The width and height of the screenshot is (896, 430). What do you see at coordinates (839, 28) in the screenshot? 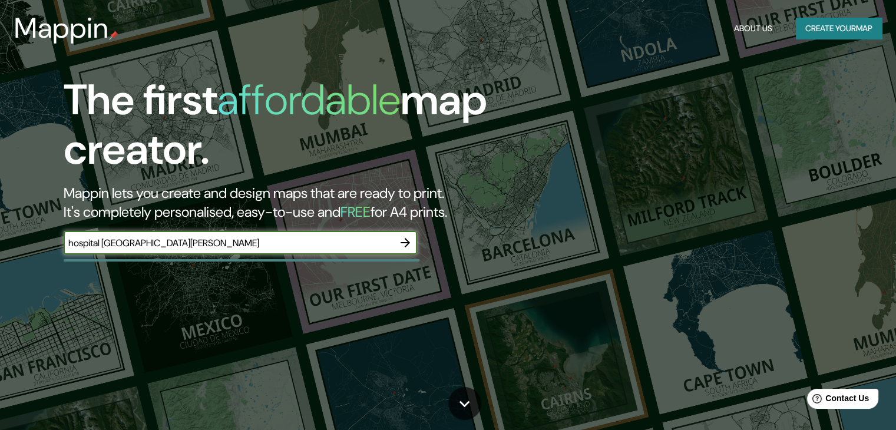
I see `button: Create yourmap` at bounding box center [839, 28].